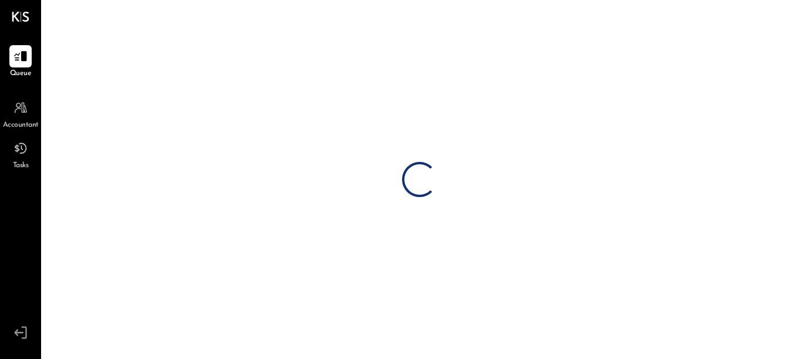  Describe the element at coordinates (21, 126) in the screenshot. I see `span: Accountant` at that location.